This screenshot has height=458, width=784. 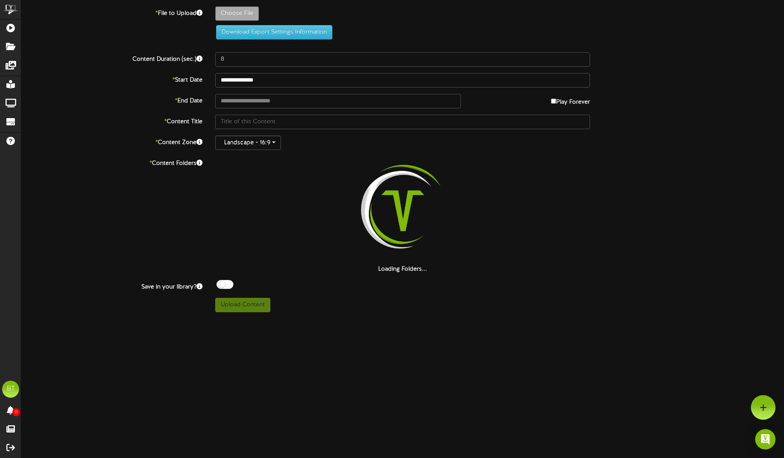 What do you see at coordinates (765, 439) in the screenshot?
I see `div: Open Intercom Messenger` at bounding box center [765, 439].